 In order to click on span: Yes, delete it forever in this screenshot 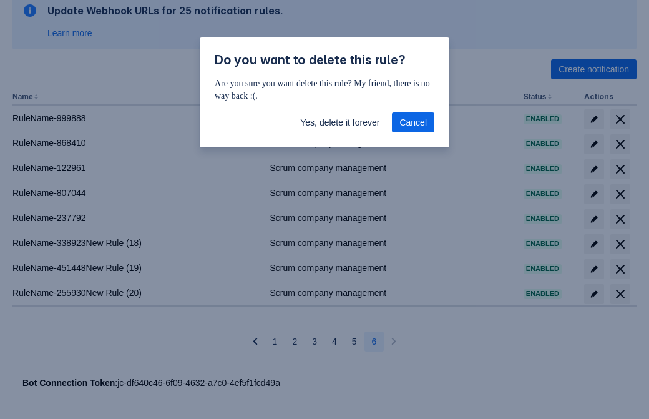, I will do `click(339, 122)`.